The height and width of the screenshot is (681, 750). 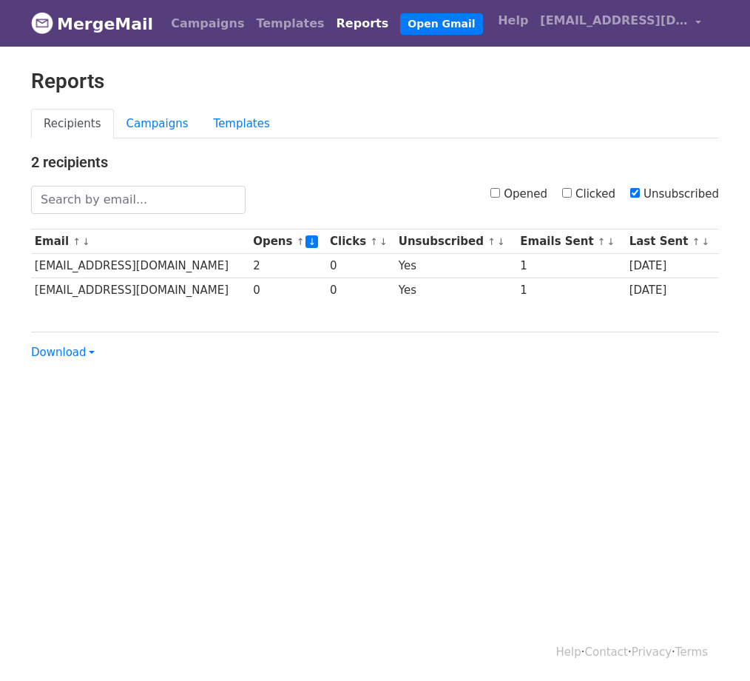 What do you see at coordinates (375, 81) in the screenshot?
I see `h2: Reports` at bounding box center [375, 81].